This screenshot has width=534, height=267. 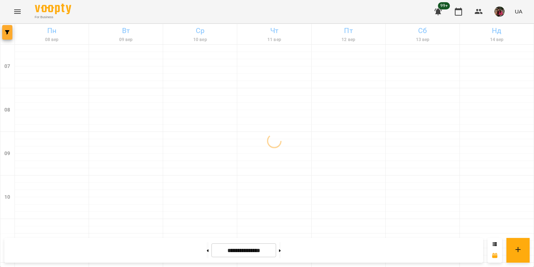 I want to click on h6: Пн, so click(x=52, y=31).